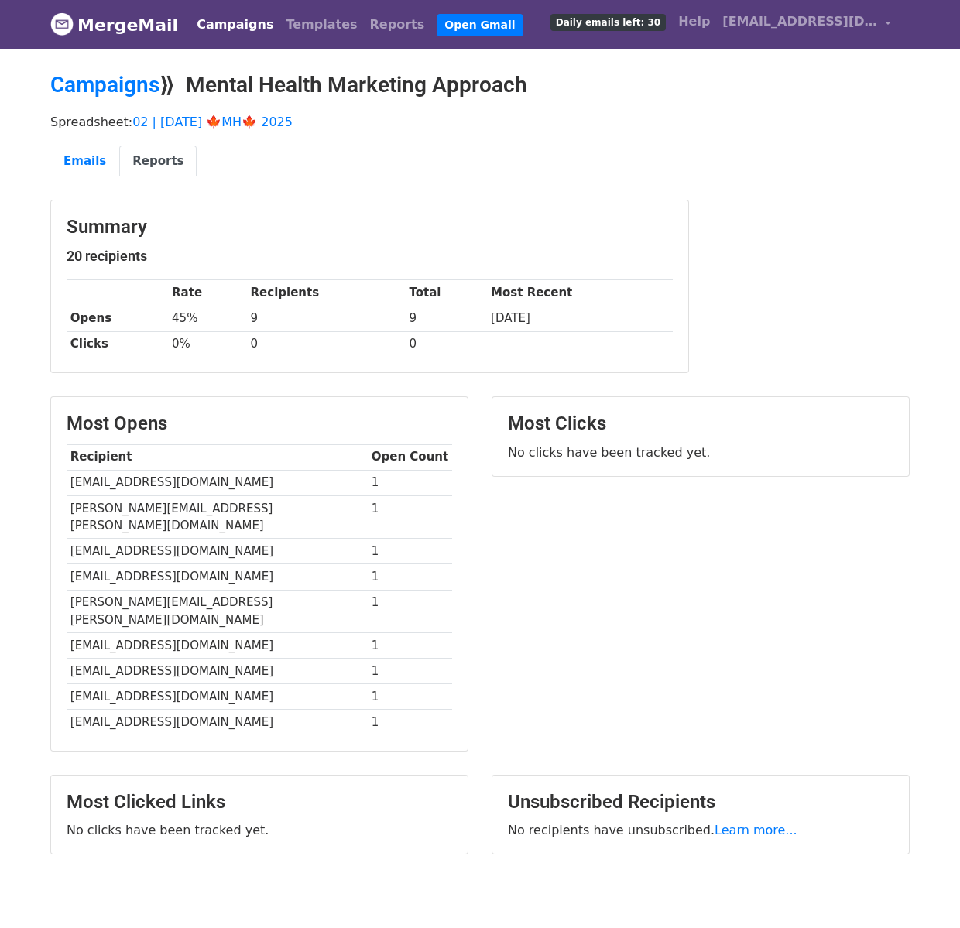 The image size is (960, 928). Describe the element at coordinates (117, 344) in the screenshot. I see `th: Clicks` at that location.